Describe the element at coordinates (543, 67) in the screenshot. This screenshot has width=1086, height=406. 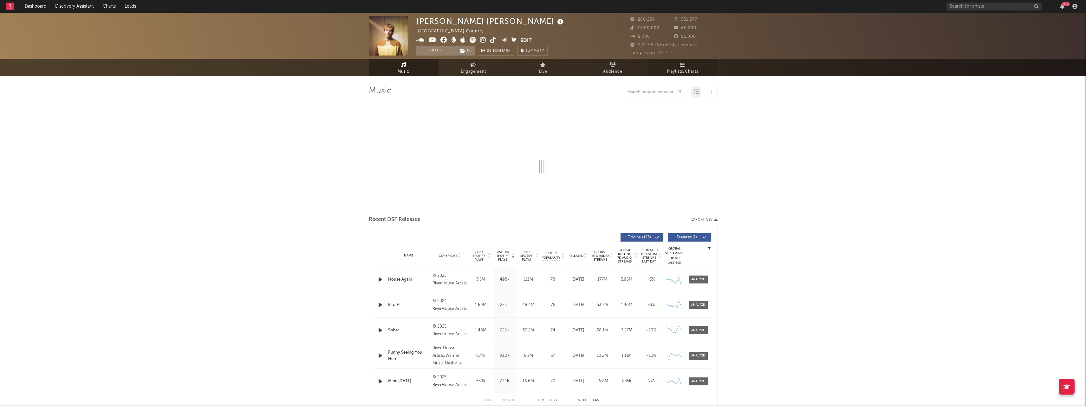
I see `a: Live` at that location.